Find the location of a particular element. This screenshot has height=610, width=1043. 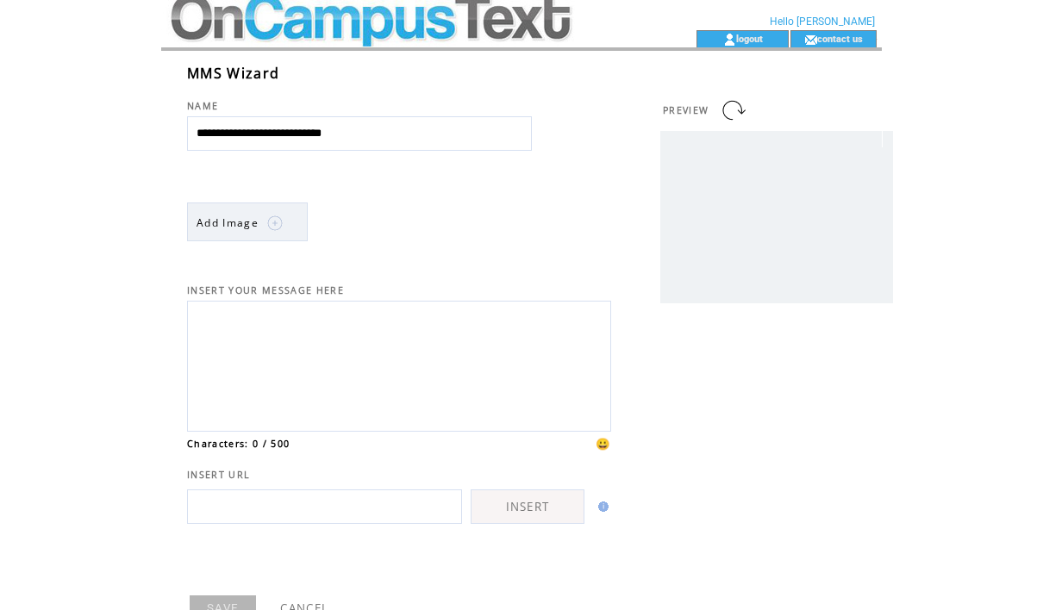

a: Add Image is located at coordinates (247, 222).